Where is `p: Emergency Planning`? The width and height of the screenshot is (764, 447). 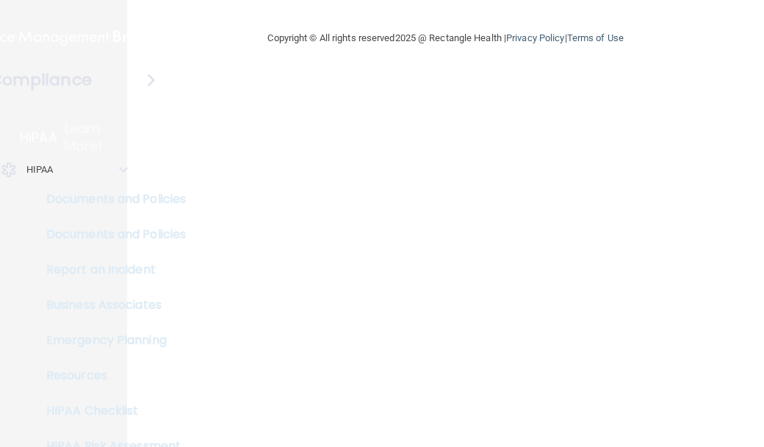 p: Emergency Planning is located at coordinates (109, 340).